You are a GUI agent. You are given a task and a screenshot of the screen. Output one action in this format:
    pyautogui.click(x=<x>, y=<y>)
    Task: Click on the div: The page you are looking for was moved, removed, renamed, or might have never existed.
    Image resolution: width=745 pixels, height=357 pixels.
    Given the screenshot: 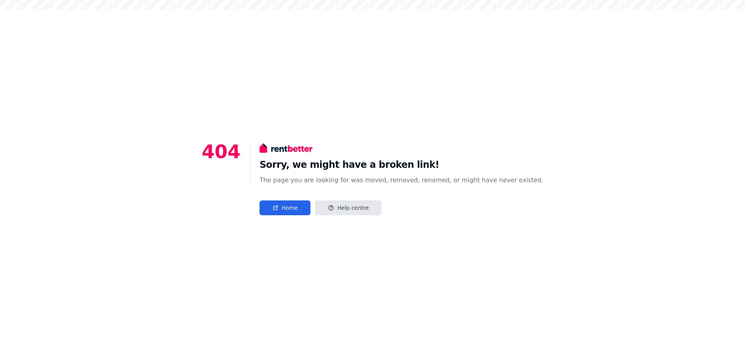 What is the action you would take?
    pyautogui.click(x=401, y=180)
    